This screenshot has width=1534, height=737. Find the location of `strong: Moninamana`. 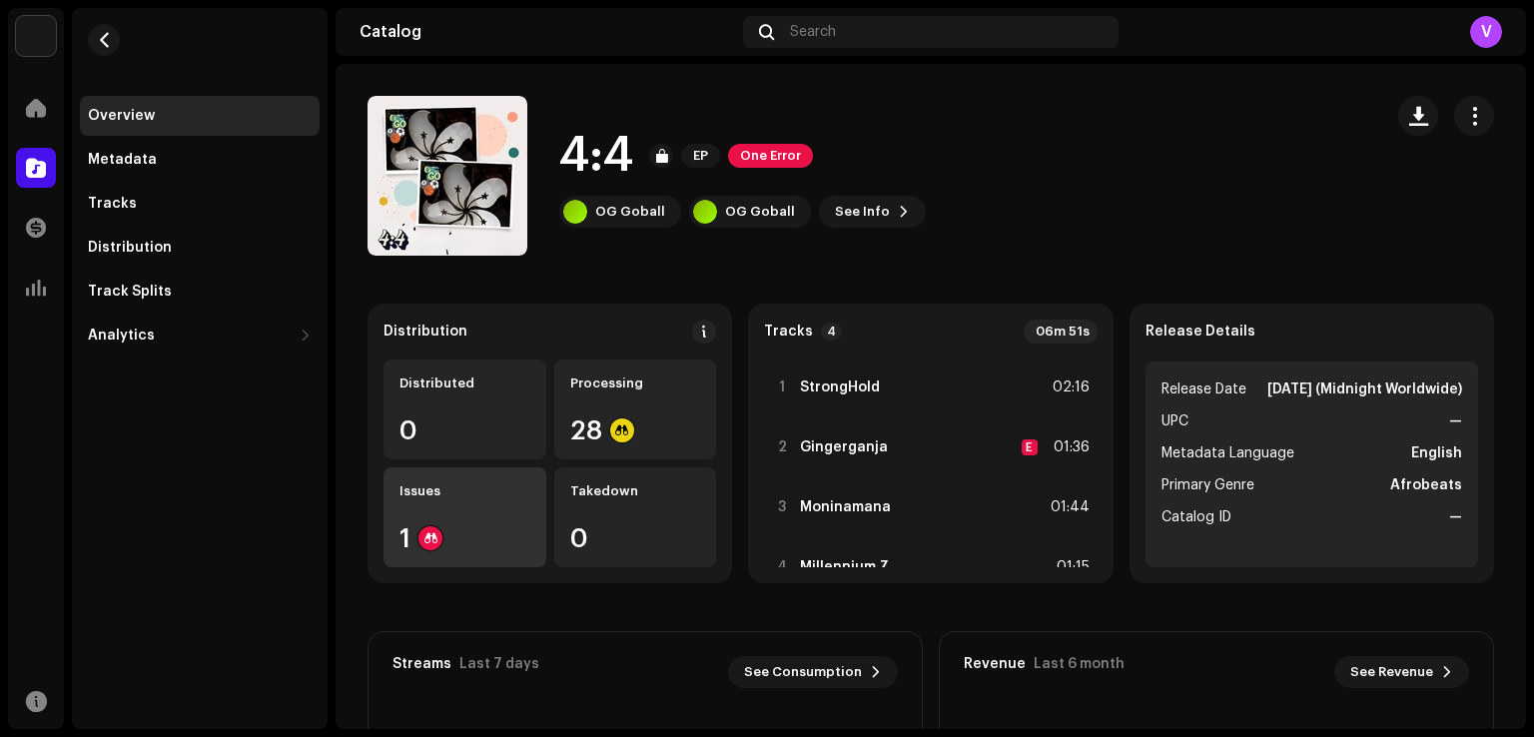

strong: Moninamana is located at coordinates (845, 507).